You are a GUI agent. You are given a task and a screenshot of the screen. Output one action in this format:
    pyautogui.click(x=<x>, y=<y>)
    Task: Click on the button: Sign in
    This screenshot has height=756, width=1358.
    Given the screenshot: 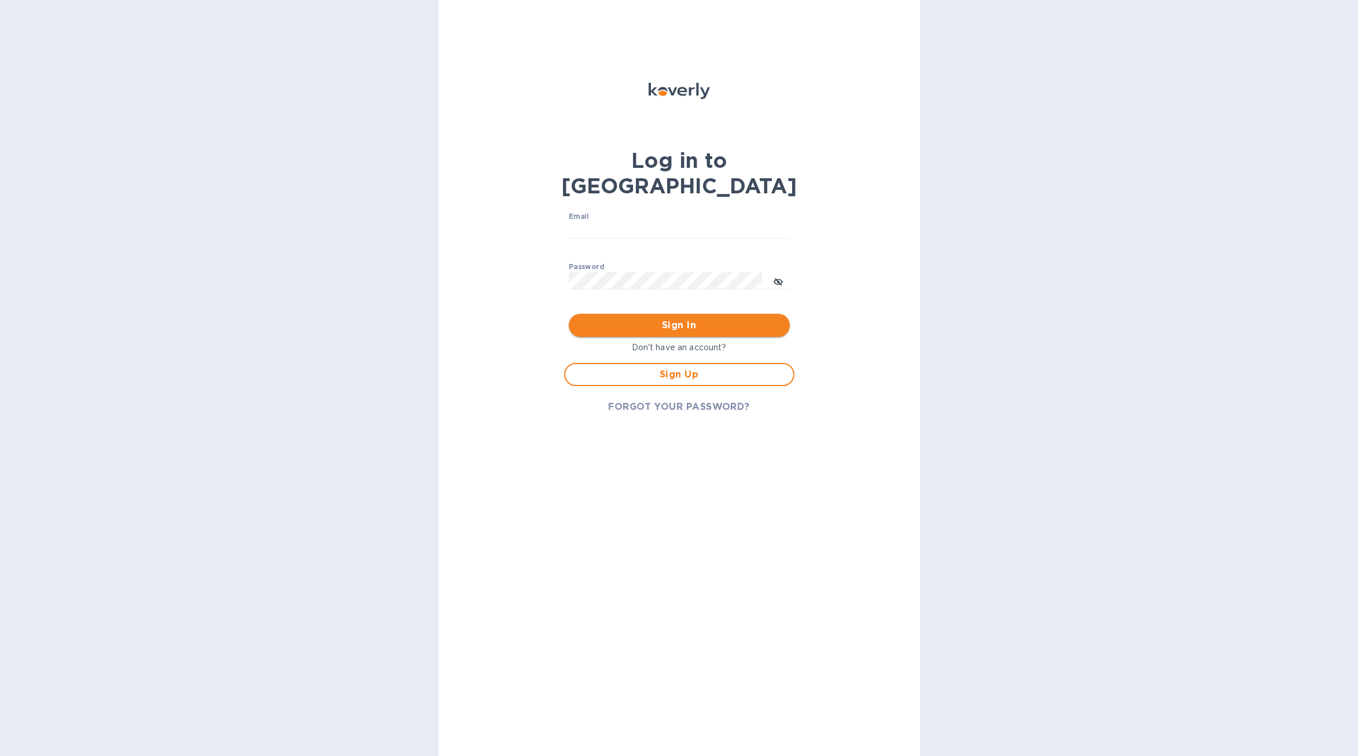 What is the action you would take?
    pyautogui.click(x=680, y=325)
    